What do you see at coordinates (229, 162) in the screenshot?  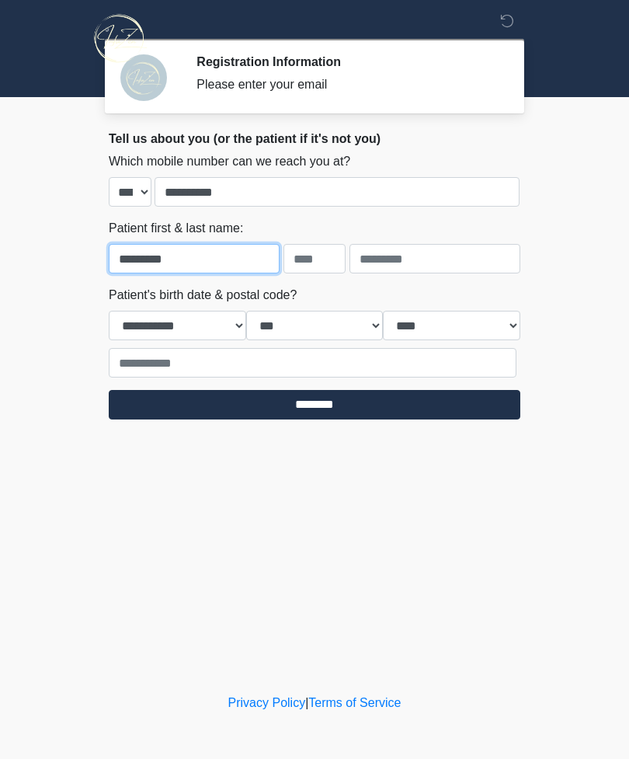 I see `label: Which mobile number can we reach you at?` at bounding box center [229, 162].